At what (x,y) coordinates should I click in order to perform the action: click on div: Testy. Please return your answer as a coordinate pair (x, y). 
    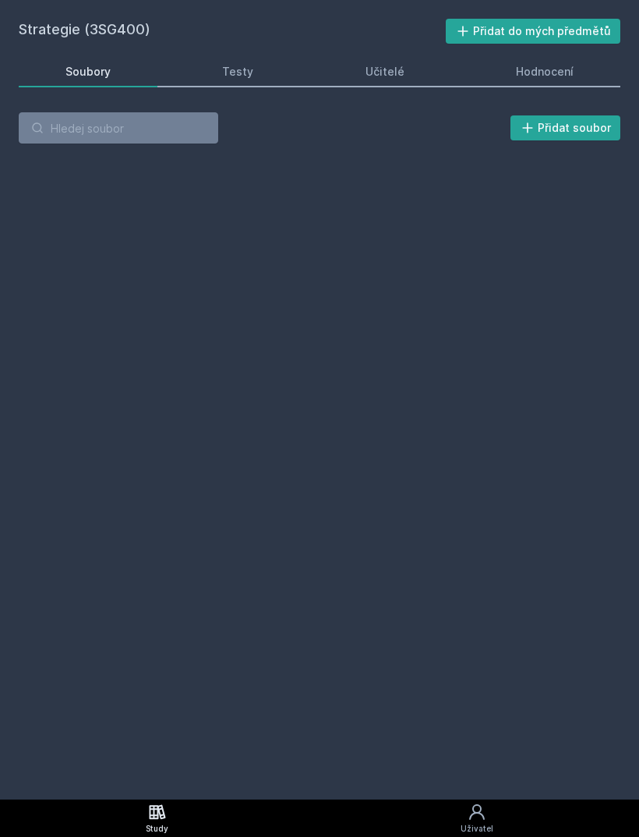
    Looking at the image, I should click on (238, 72).